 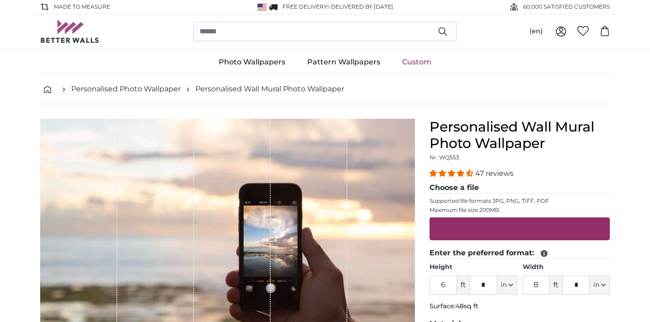 What do you see at coordinates (520, 306) in the screenshot?
I see `p: Surface:` at bounding box center [520, 306].